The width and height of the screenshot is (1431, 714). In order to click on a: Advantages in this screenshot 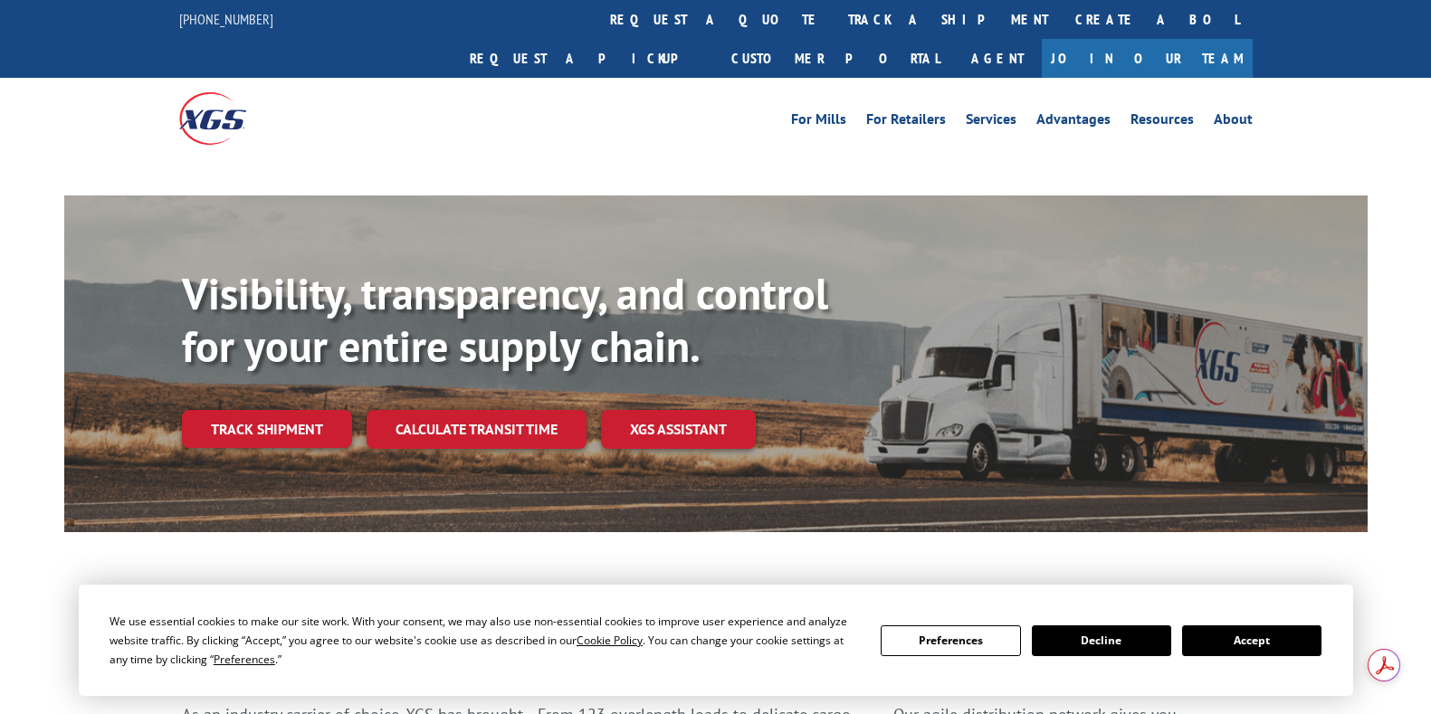, I will do `click(1073, 122)`.